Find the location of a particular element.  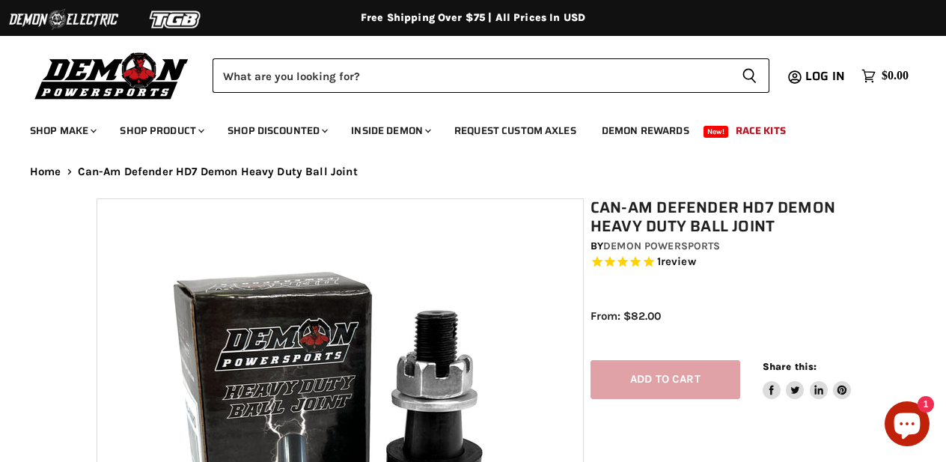

a: Race Kits is located at coordinates (760, 130).